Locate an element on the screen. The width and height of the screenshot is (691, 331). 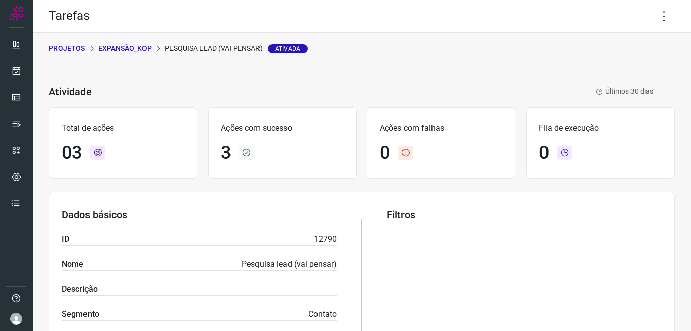
h2: Tarefas is located at coordinates (69, 16).